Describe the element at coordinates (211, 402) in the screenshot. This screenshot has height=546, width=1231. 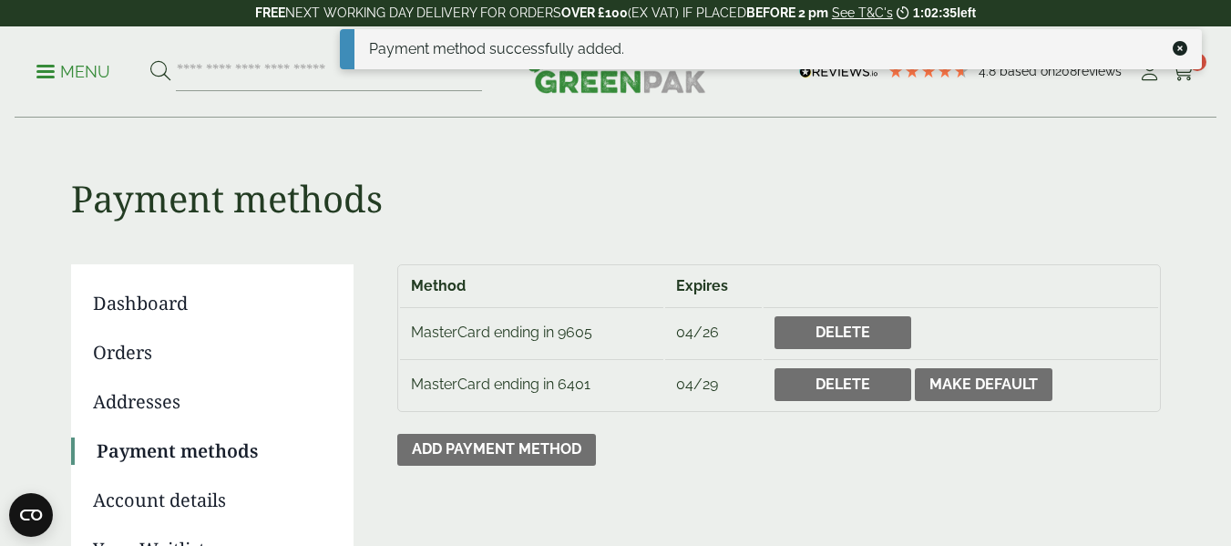
I see `a: Addresses` at that location.